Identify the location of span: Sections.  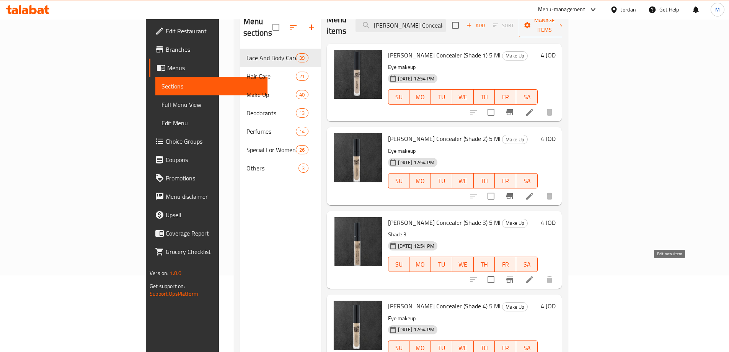
(211, 86).